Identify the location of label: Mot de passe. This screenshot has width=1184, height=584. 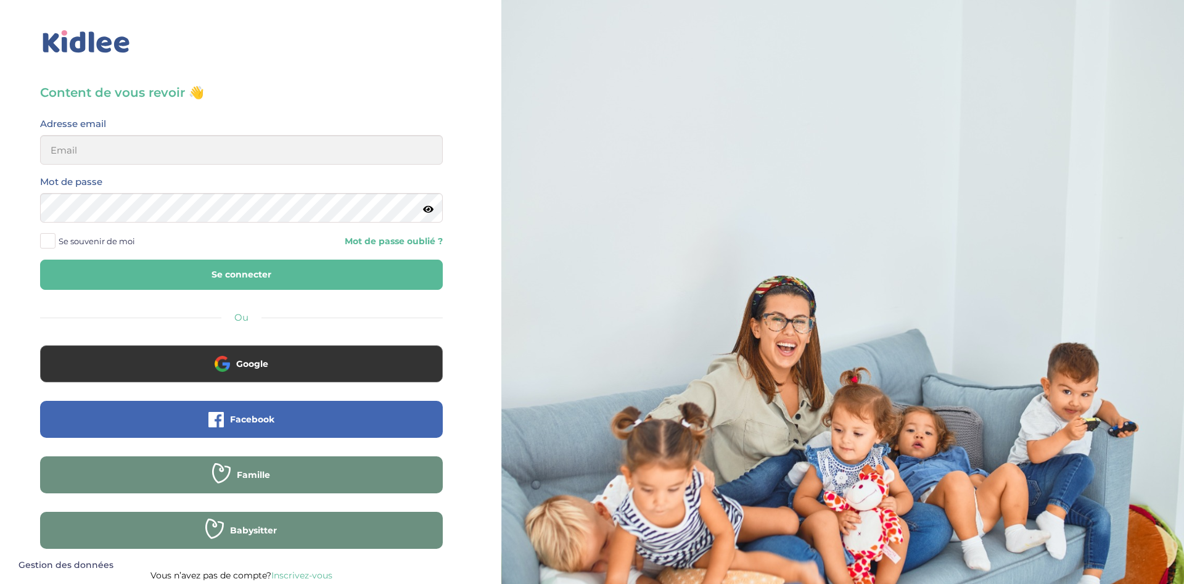
(71, 182).